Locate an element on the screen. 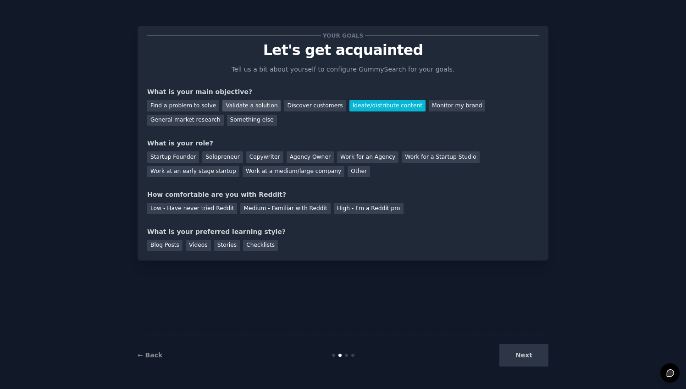  div: Something else is located at coordinates (252, 120).